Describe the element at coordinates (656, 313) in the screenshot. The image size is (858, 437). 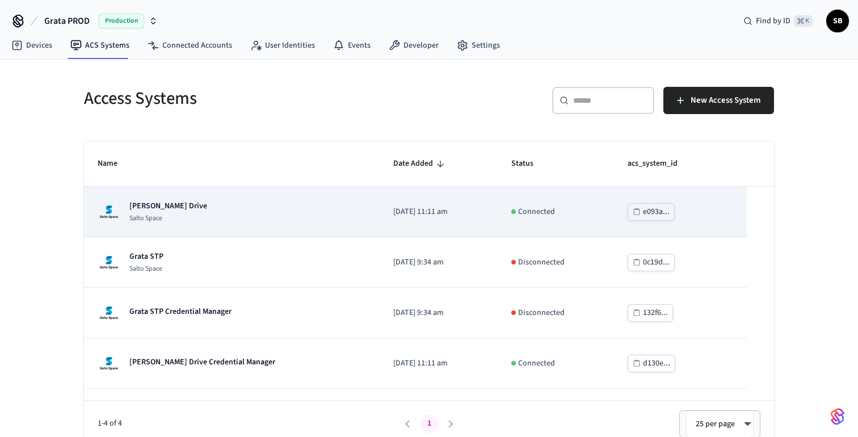
I see `div: 132f6...` at that location.